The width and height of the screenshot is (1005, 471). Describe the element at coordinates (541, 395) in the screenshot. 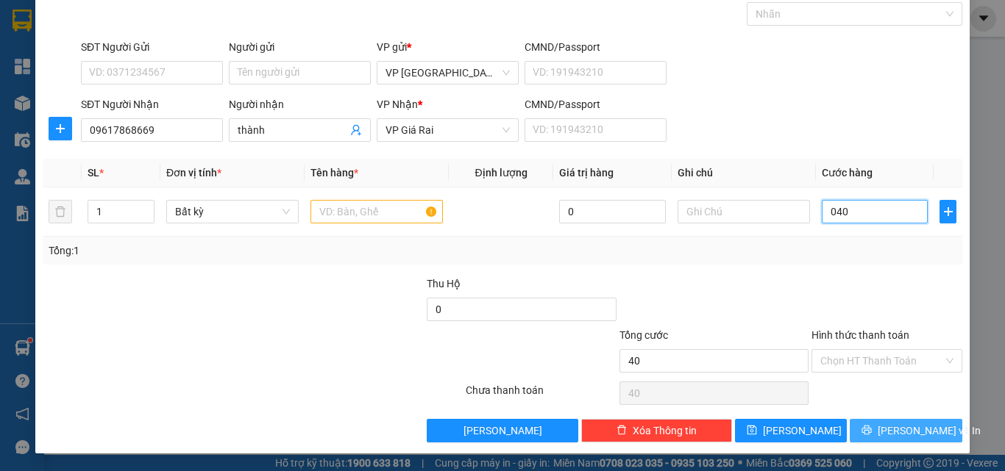

I see `div: Chưa thanh toán` at that location.